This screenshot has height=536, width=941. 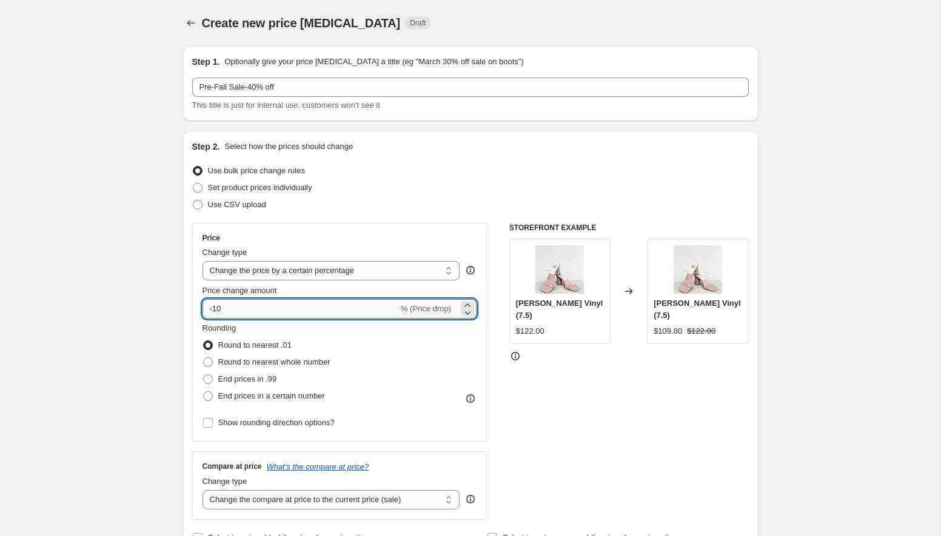 I want to click on span: Set product prices individually, so click(x=260, y=187).